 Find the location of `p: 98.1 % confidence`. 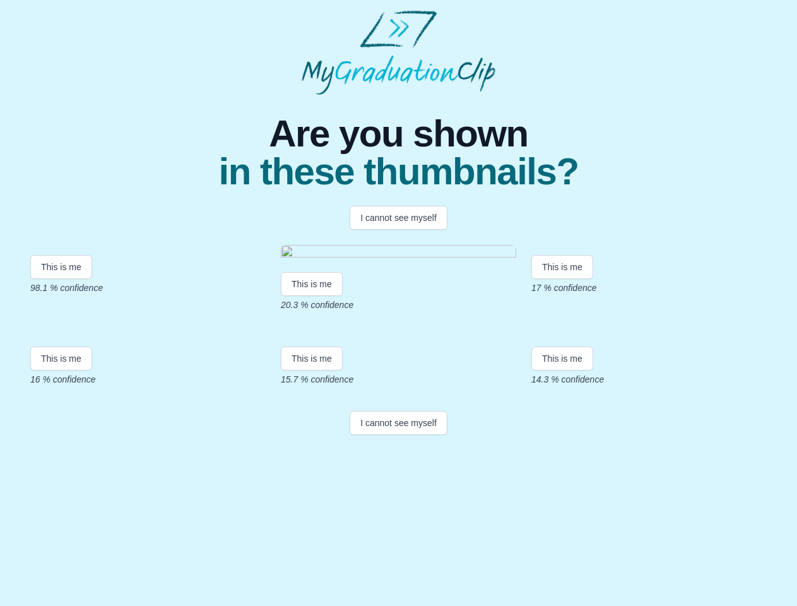

p: 98.1 % confidence is located at coordinates (148, 288).